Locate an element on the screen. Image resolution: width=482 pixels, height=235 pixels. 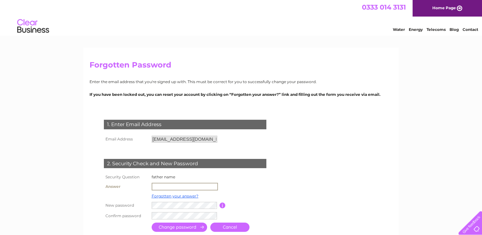
span: 0333 014 3131 is located at coordinates (384, 7).